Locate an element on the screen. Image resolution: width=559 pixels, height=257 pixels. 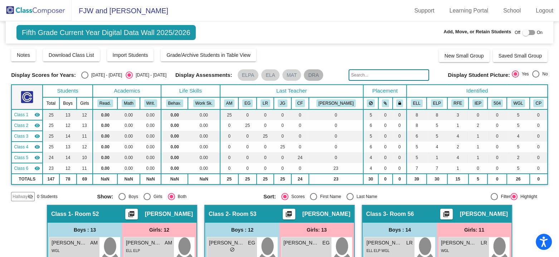
div: Girls is located at coordinates (156, 197).